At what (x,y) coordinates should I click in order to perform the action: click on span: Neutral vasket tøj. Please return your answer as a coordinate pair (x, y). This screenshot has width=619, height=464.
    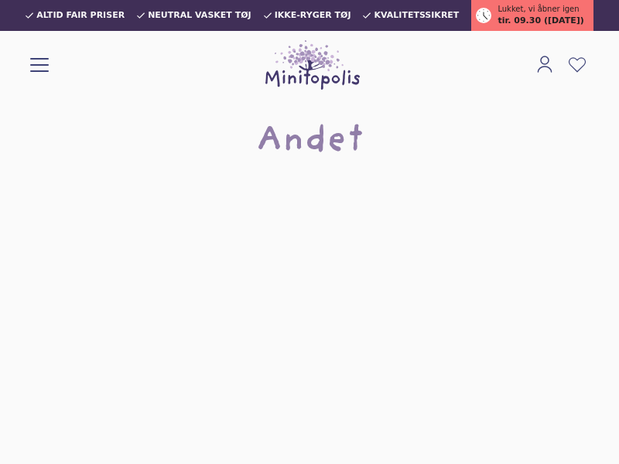
    Looking at the image, I should click on (200, 15).